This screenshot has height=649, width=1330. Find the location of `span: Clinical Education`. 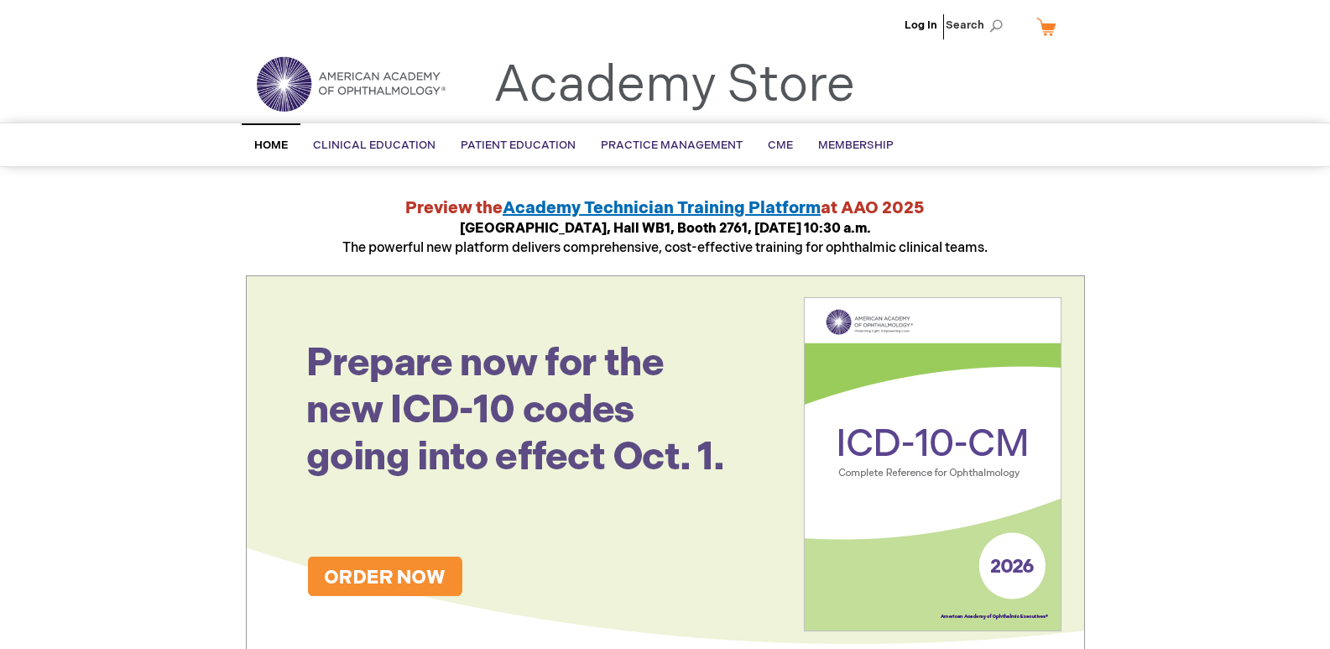

span: Clinical Education is located at coordinates (374, 145).